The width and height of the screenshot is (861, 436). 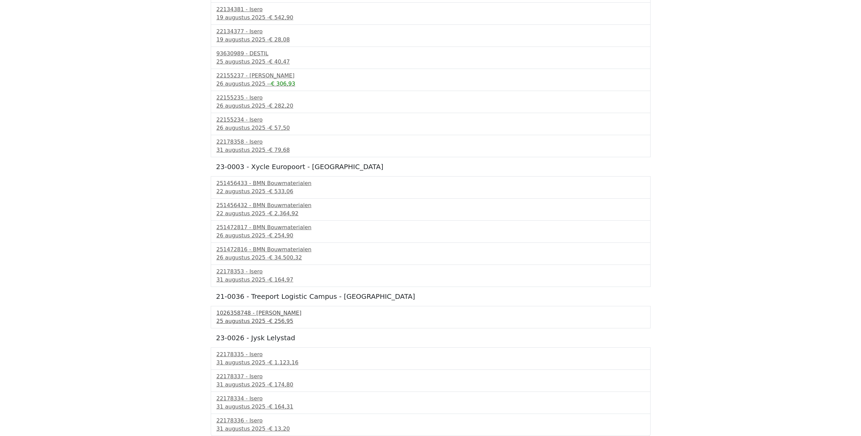 I want to click on span: € 164,97, so click(x=281, y=279).